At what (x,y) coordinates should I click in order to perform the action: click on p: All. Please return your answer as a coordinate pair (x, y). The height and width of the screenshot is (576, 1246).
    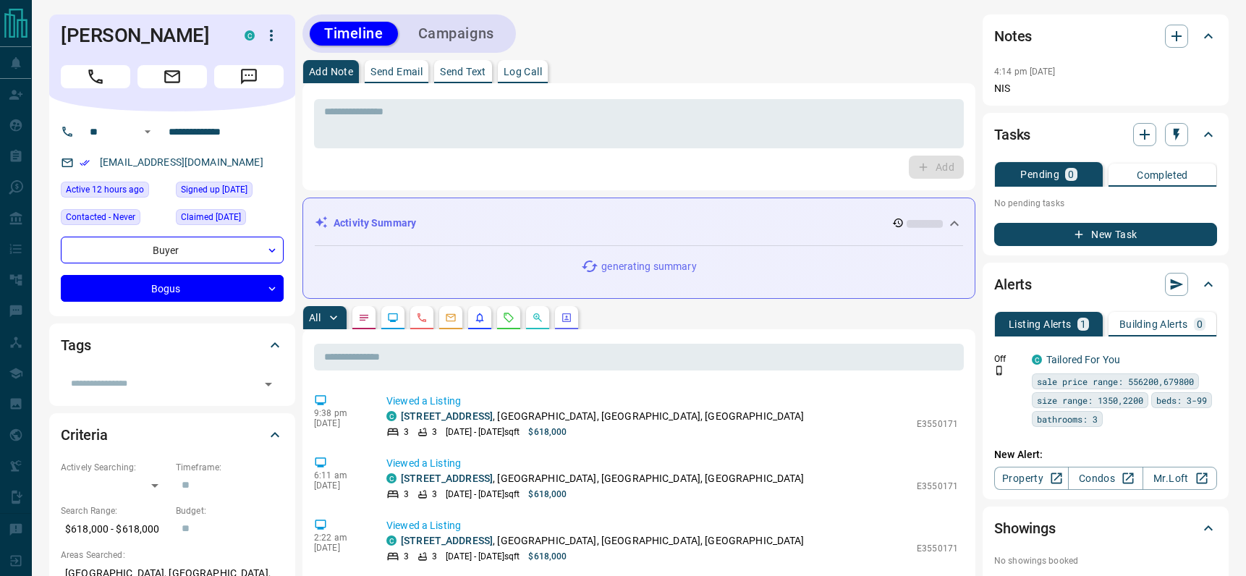
    Looking at the image, I should click on (315, 318).